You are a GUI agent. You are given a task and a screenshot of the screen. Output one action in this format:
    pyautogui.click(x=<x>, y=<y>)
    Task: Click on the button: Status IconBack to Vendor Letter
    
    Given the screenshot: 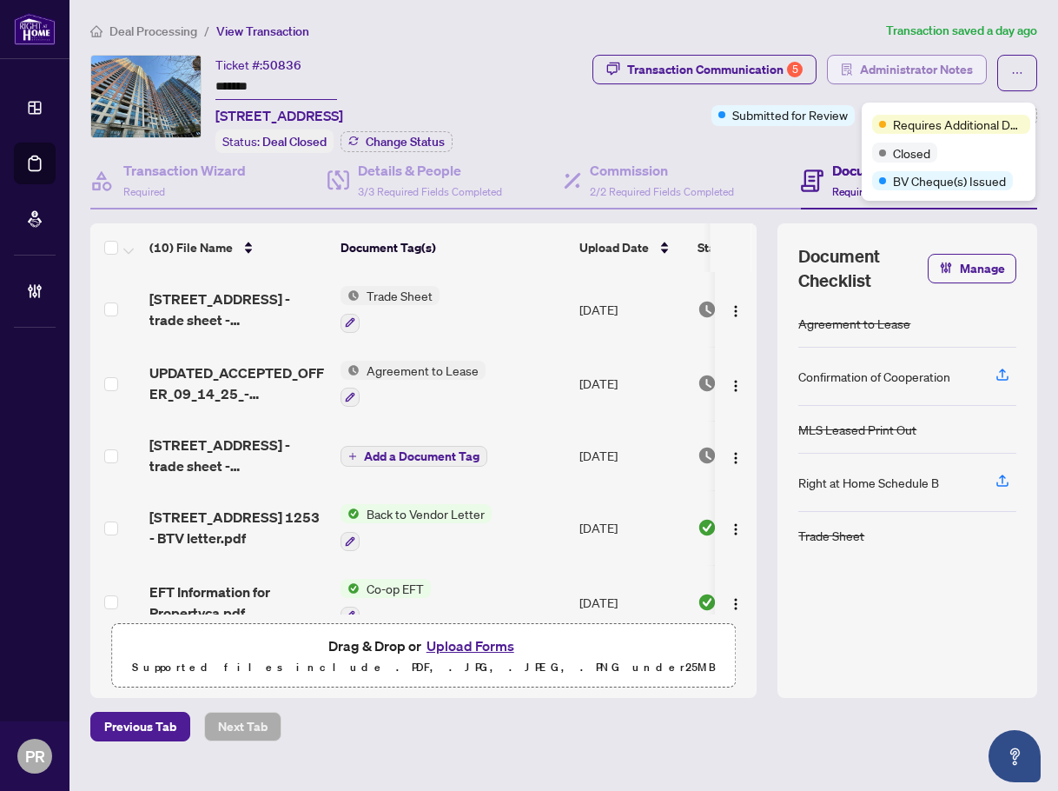 What is the action you would take?
    pyautogui.click(x=416, y=527)
    